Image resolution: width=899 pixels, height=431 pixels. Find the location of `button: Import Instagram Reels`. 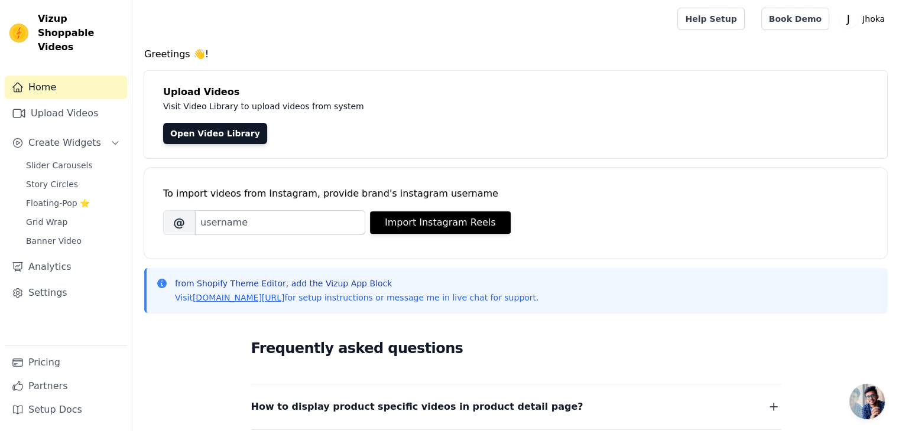

button: Import Instagram Reels is located at coordinates (440, 223).